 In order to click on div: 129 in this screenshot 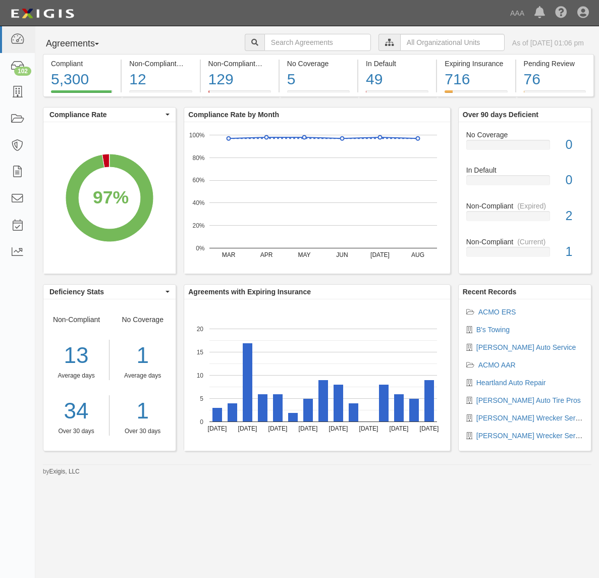, I will do `click(240, 79)`.